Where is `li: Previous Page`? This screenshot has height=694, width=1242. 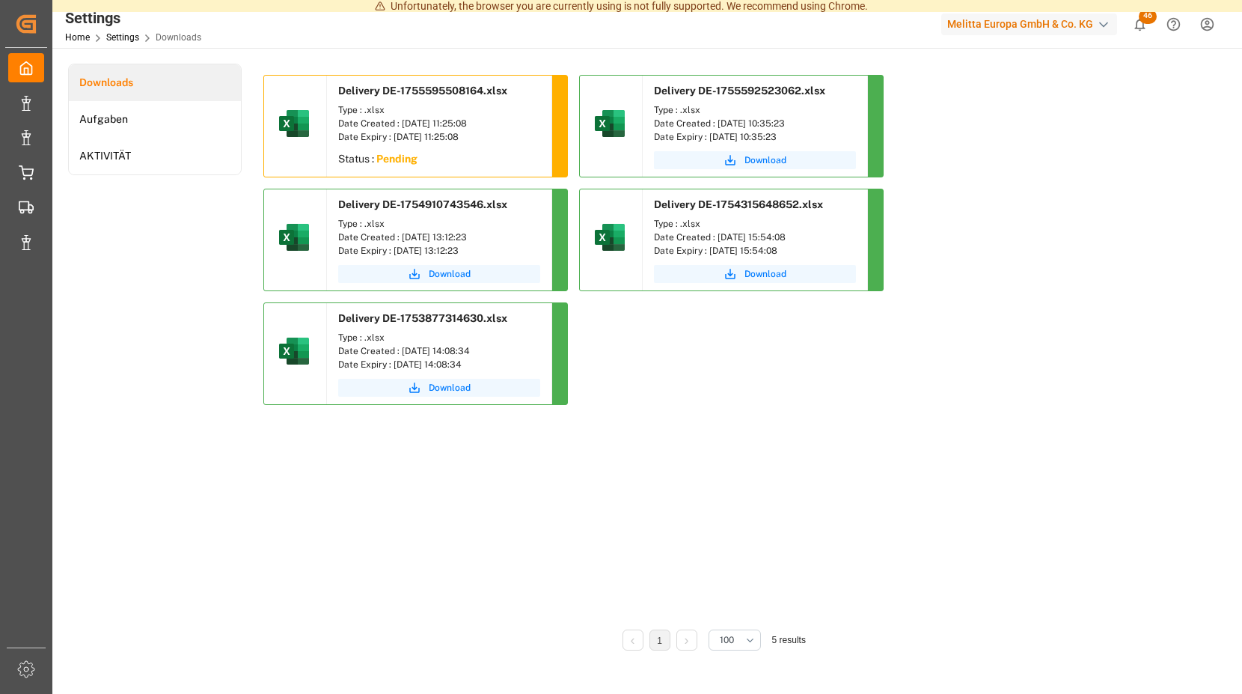
li: Previous Page is located at coordinates (633, 640).